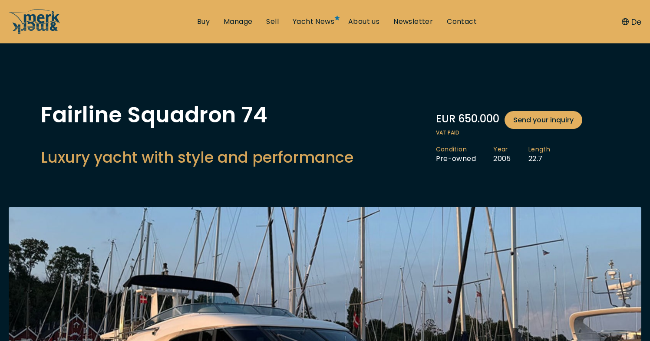 Image resolution: width=650 pixels, height=341 pixels. I want to click on span: Condition, so click(456, 150).